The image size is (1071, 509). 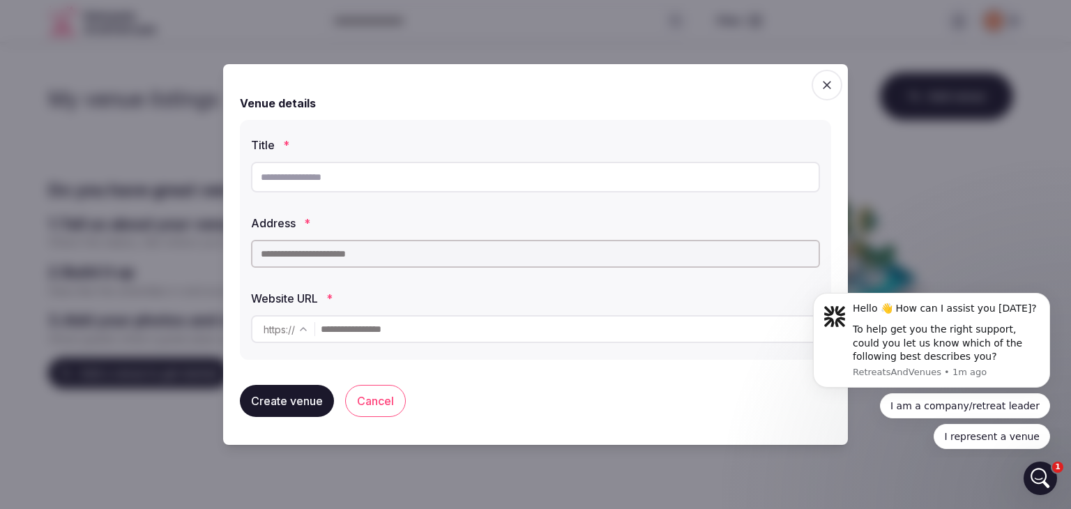 I want to click on div: Message content, so click(x=154, y=51).